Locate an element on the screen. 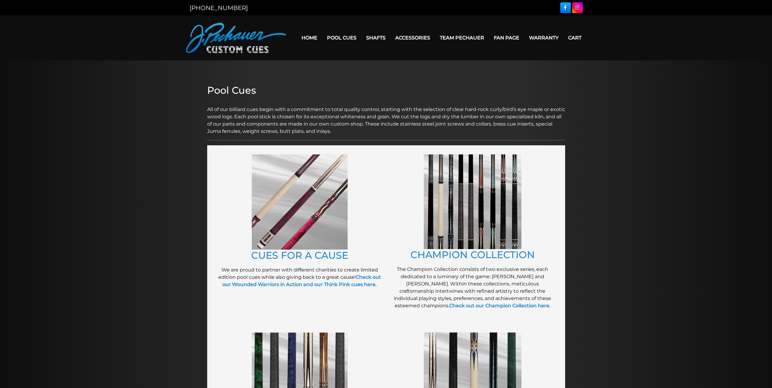 Image resolution: width=772 pixels, height=388 pixels. h2: Pool Cues is located at coordinates (386, 90).